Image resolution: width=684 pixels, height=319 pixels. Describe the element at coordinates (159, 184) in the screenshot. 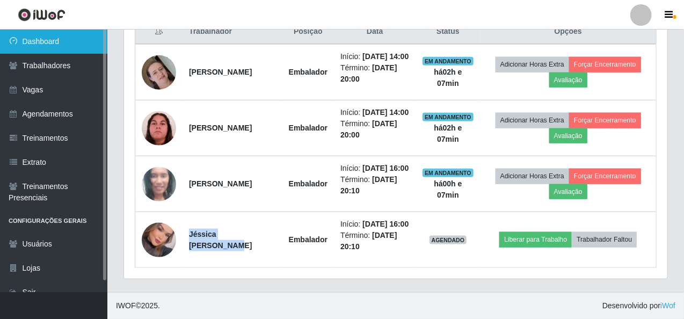

I see `img: 1679007643692.jpeg` at that location.